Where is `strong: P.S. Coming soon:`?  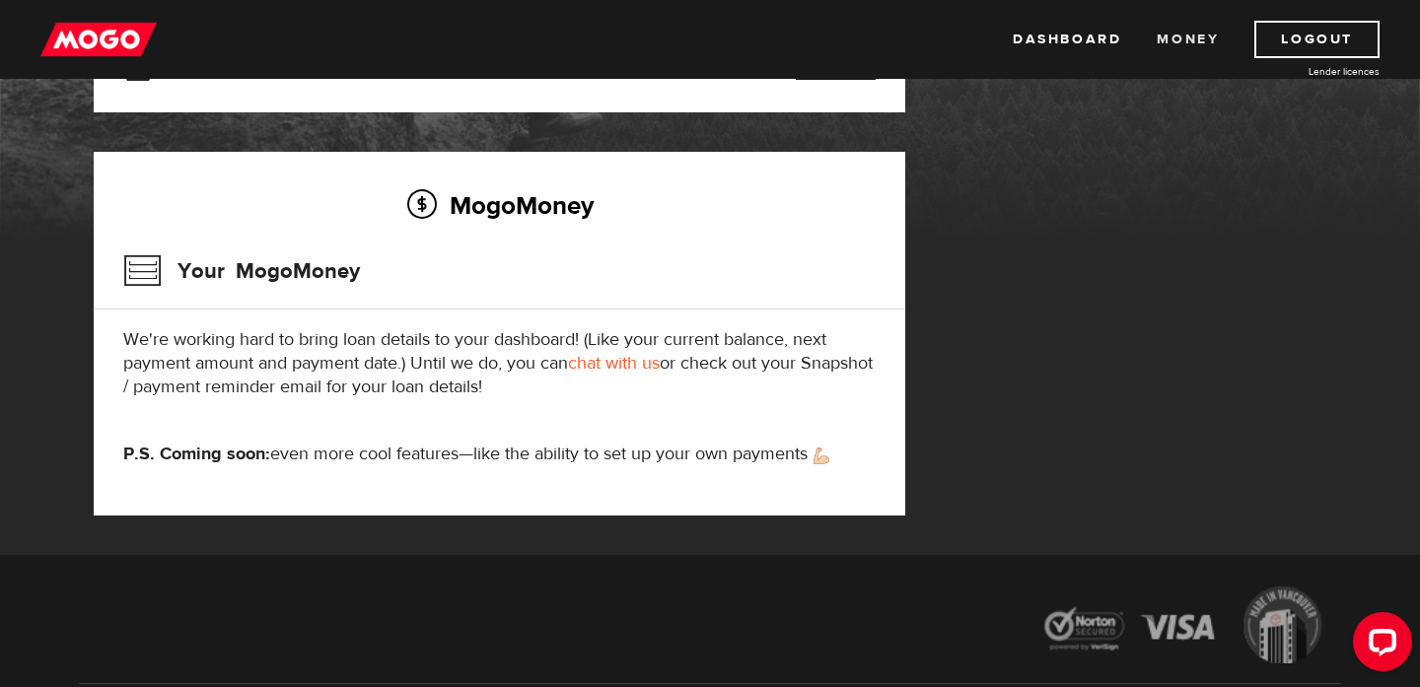
strong: P.S. Coming soon: is located at coordinates (196, 454).